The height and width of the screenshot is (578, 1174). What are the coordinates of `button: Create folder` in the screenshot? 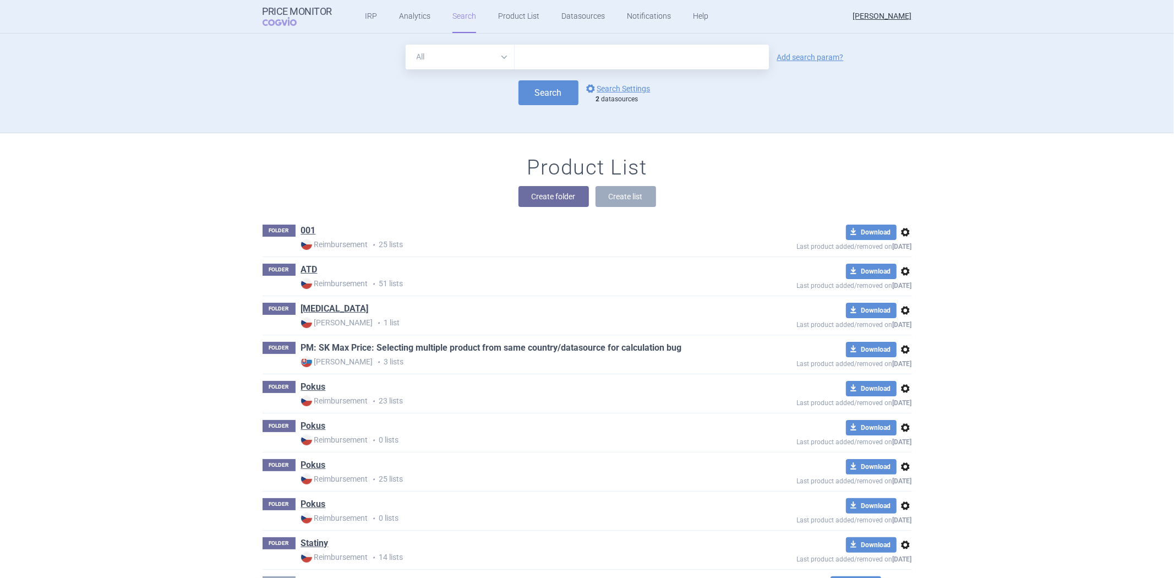 It's located at (554, 196).